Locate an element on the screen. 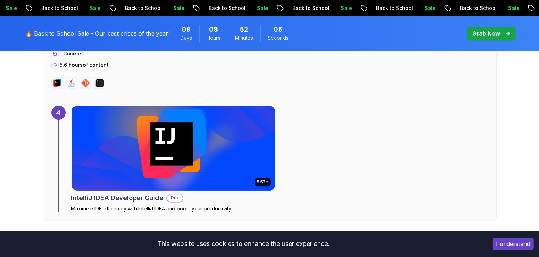 The height and width of the screenshot is (257, 539). span: 8 Days is located at coordinates (186, 29).